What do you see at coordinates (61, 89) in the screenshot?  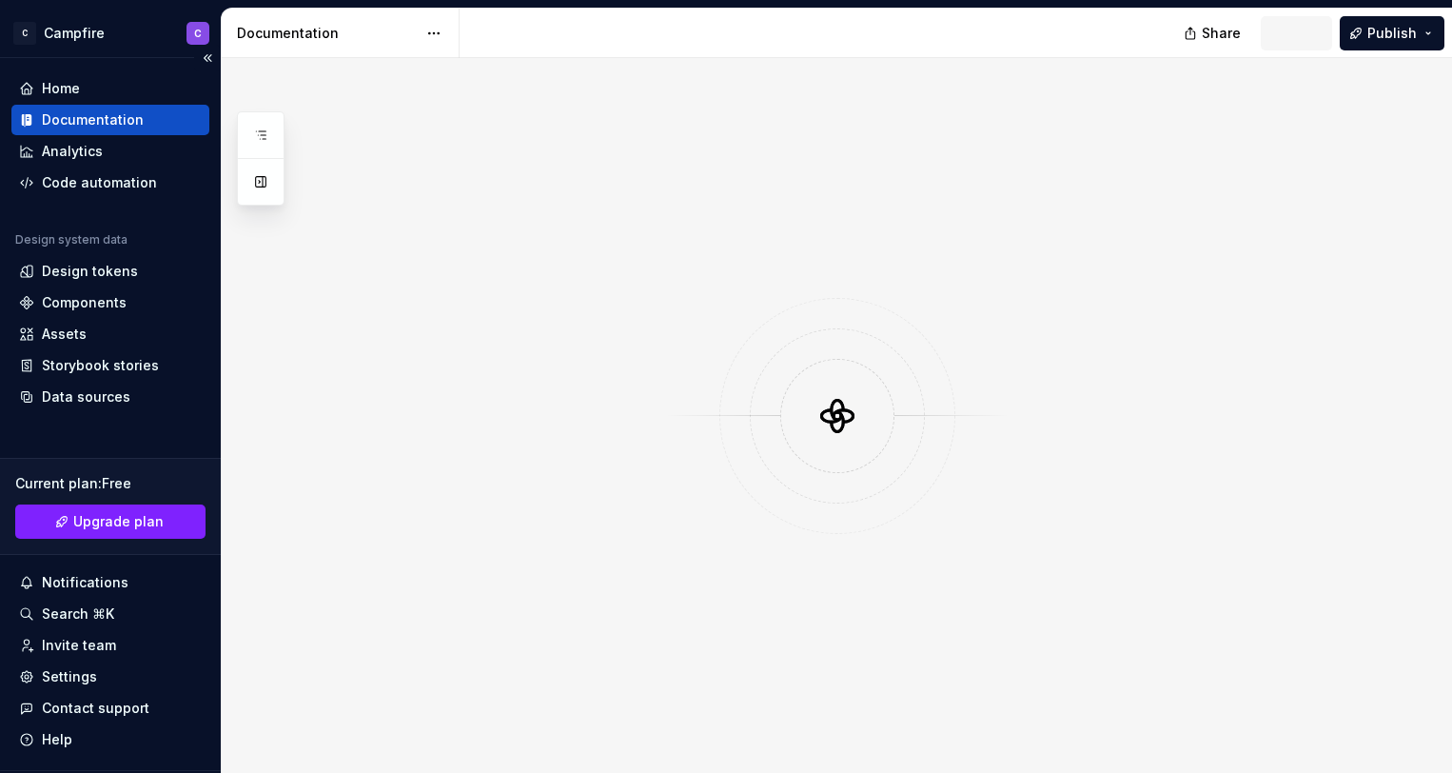 I see `div: Home` at bounding box center [61, 89].